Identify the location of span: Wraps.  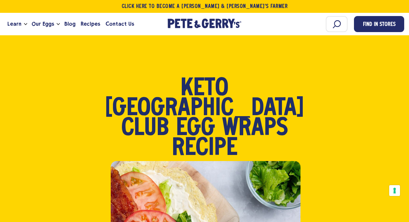
(255, 128).